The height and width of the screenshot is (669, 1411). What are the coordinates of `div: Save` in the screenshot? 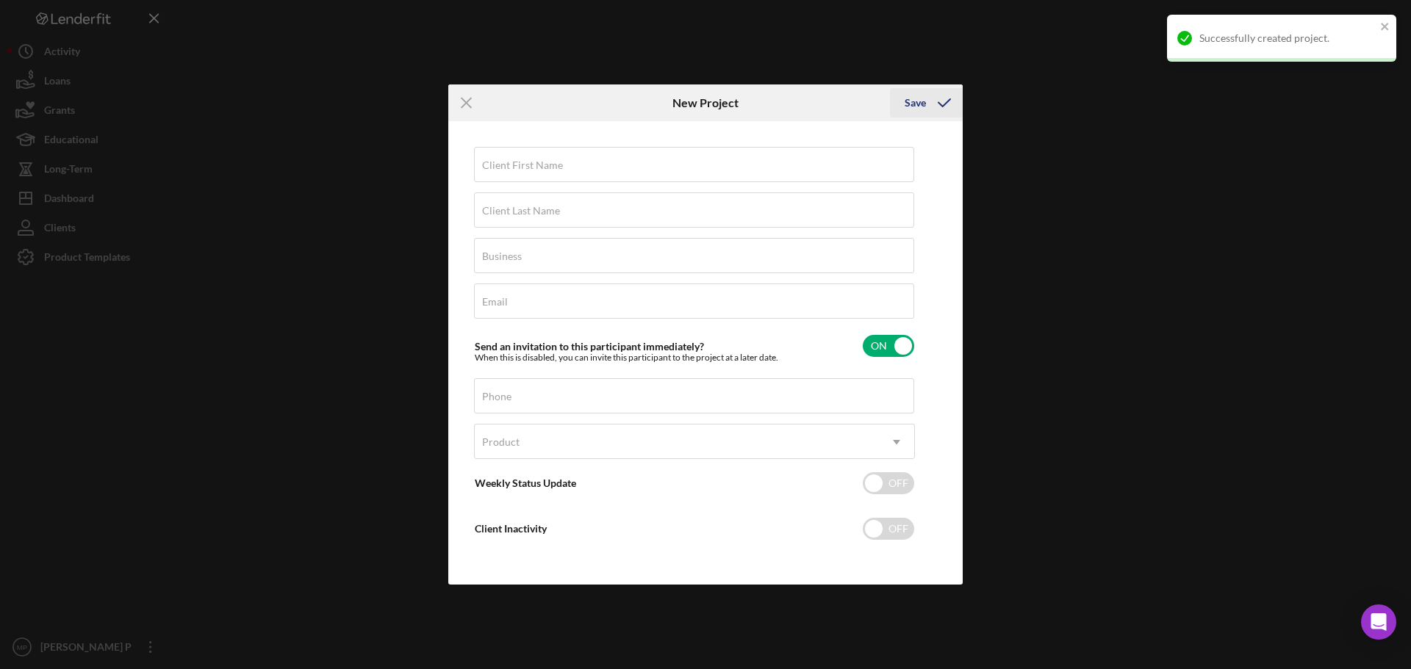 It's located at (915, 103).